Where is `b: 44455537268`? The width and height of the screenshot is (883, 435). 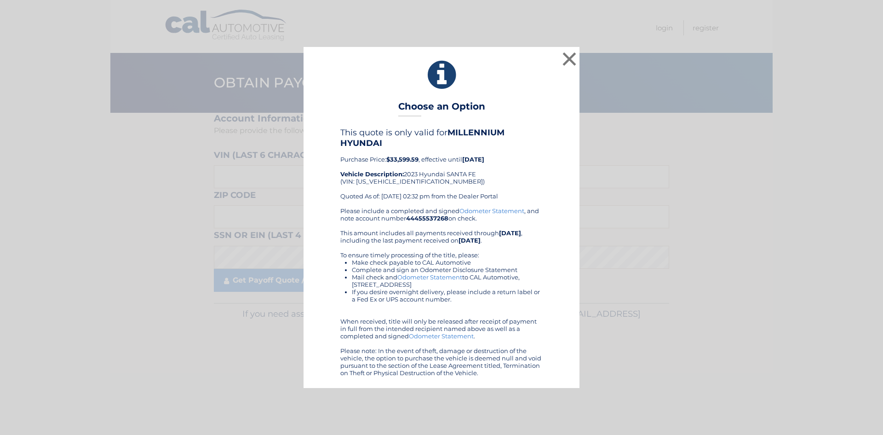 b: 44455537268 is located at coordinates (427, 218).